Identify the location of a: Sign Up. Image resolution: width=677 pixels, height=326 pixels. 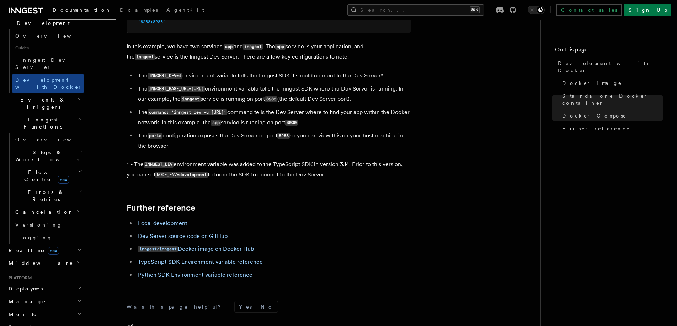
(648, 10).